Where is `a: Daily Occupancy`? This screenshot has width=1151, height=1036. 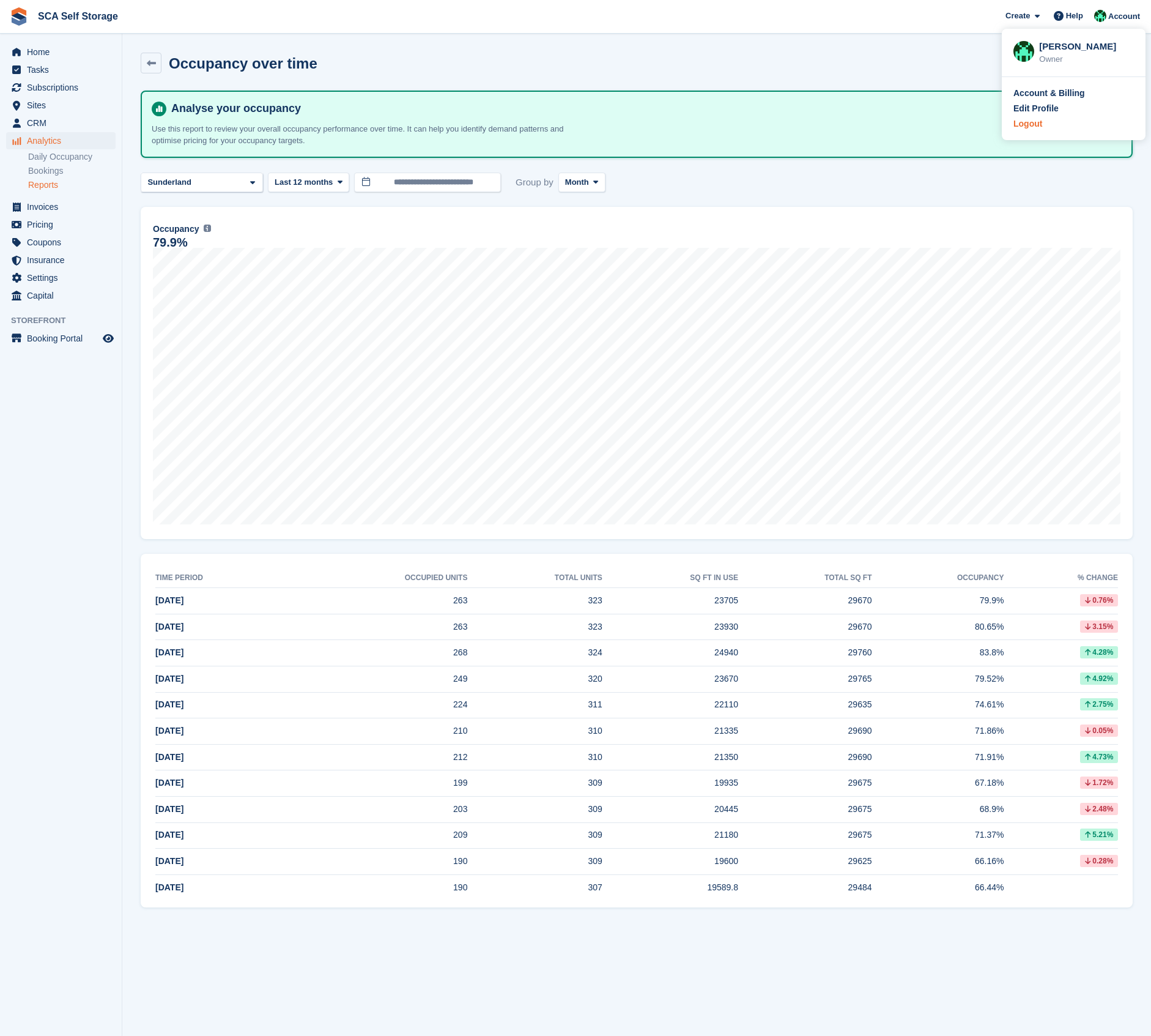
a: Daily Occupancy is located at coordinates (71, 157).